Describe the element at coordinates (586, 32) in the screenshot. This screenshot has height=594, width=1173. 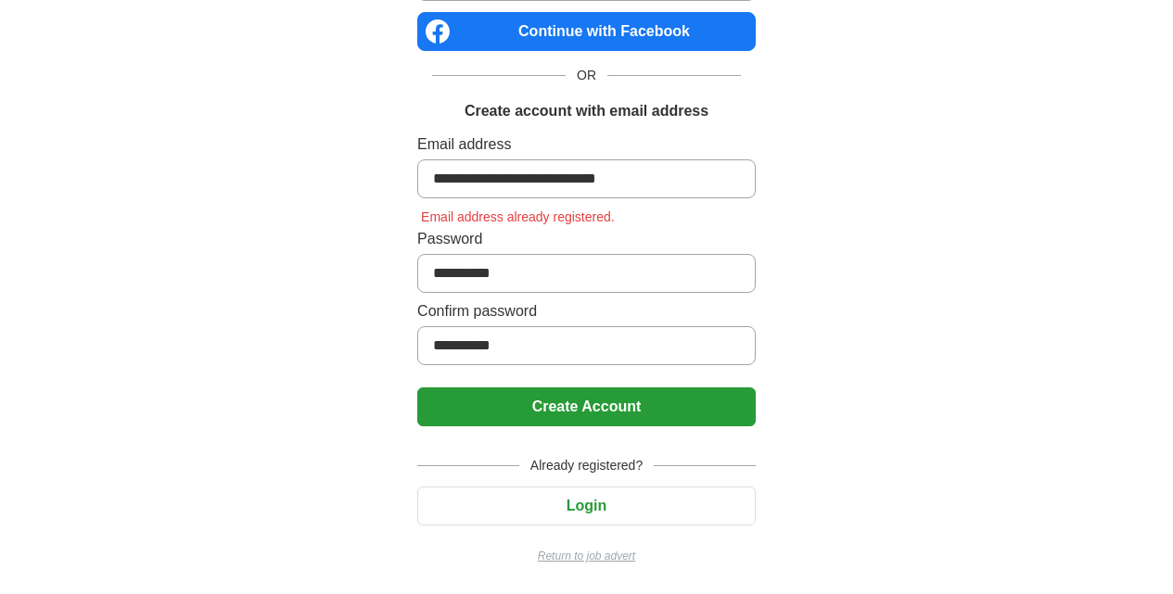
I see `a: Continue with Facebook` at that location.